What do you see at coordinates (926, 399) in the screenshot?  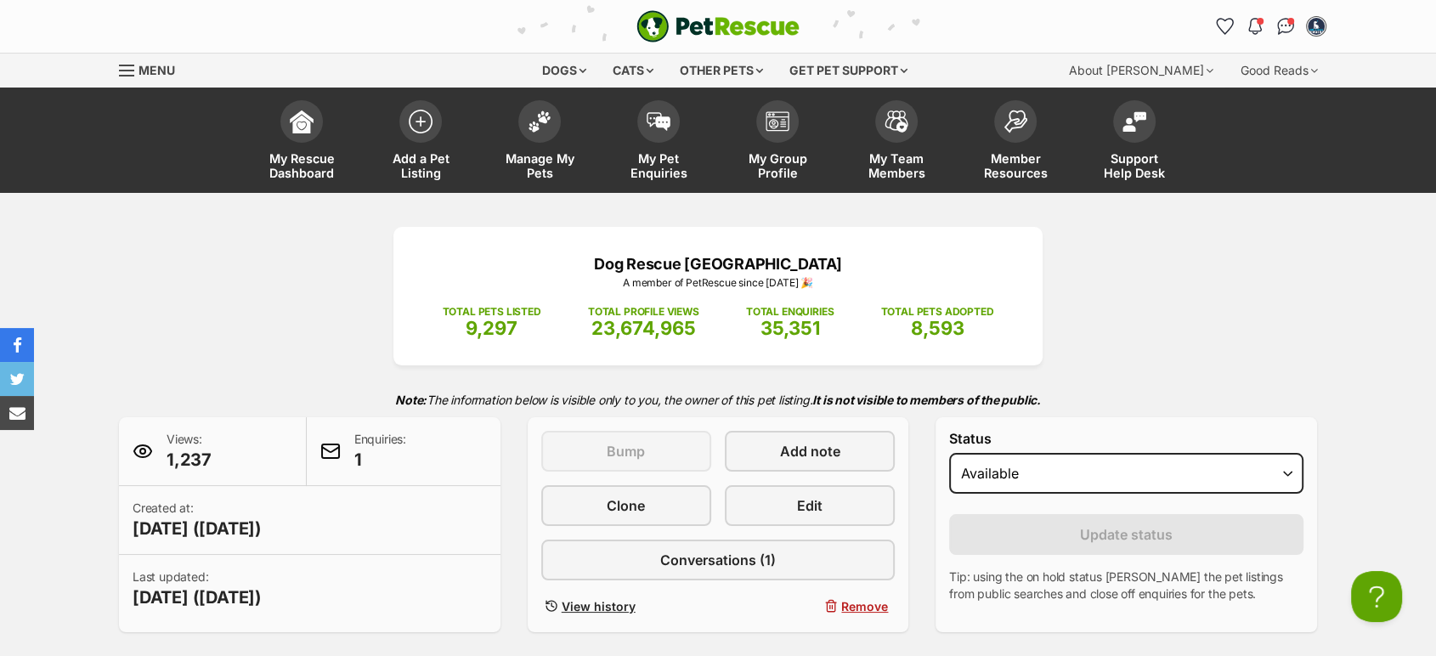 I see `strong: It is not visible to members of the public.` at bounding box center [926, 399].